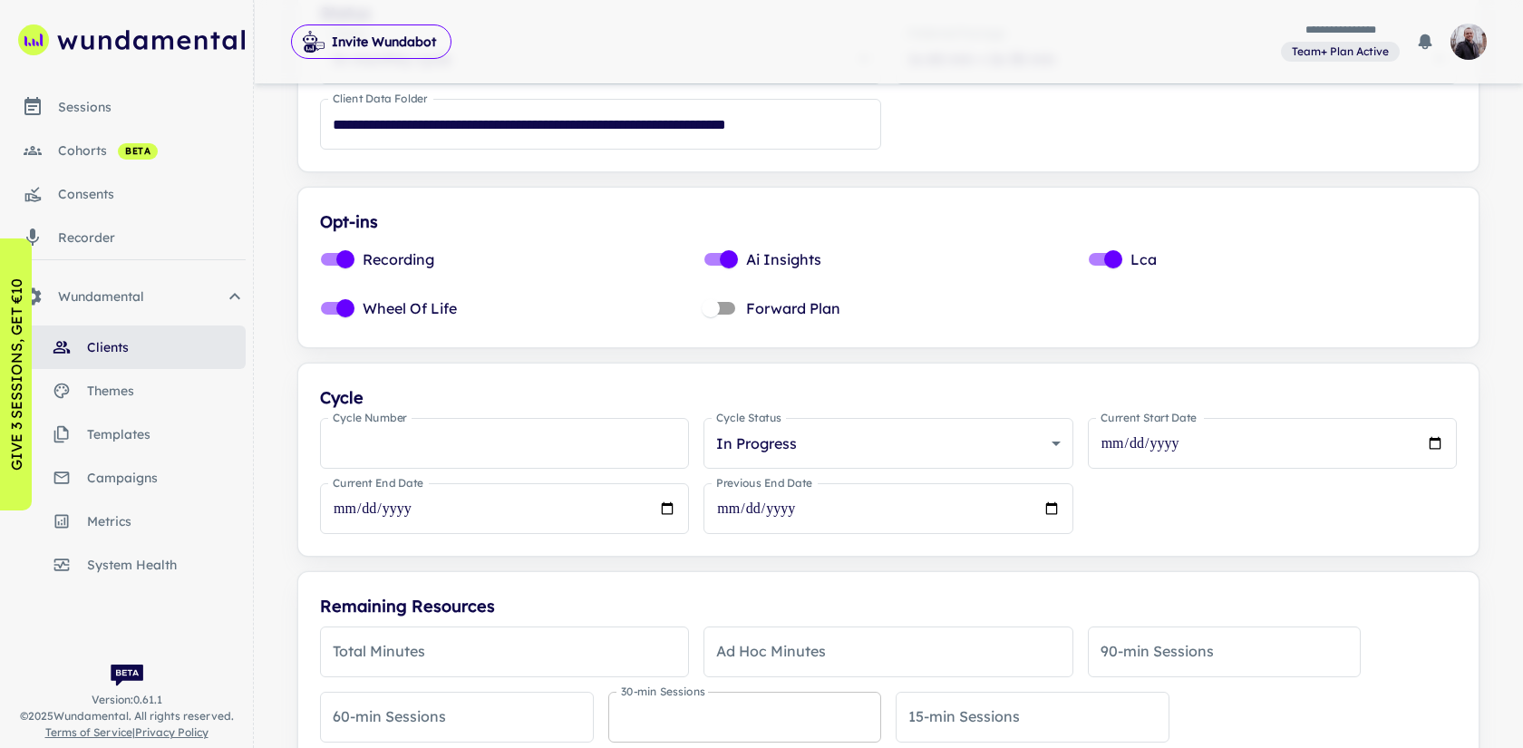  What do you see at coordinates (126, 238) in the screenshot?
I see `a: recorder` at bounding box center [126, 238].